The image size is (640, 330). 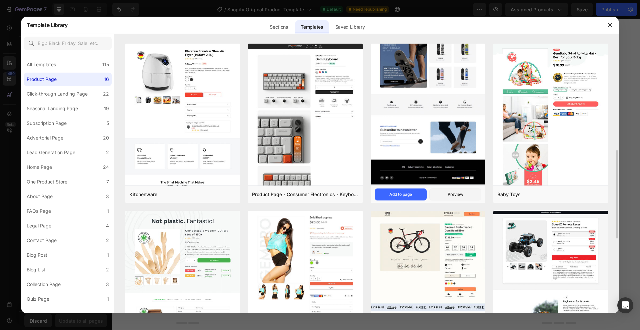 What do you see at coordinates (305, 195) in the screenshot?
I see `div: Product Page - Consumer Electronics - Keyboard` at bounding box center [305, 195].